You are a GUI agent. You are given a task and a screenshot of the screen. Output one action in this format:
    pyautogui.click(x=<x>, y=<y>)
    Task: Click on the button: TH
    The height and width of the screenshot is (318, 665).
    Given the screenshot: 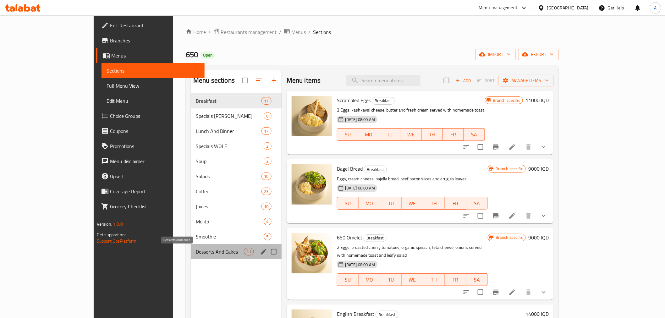 What is the action you would take?
    pyautogui.click(x=434, y=203)
    